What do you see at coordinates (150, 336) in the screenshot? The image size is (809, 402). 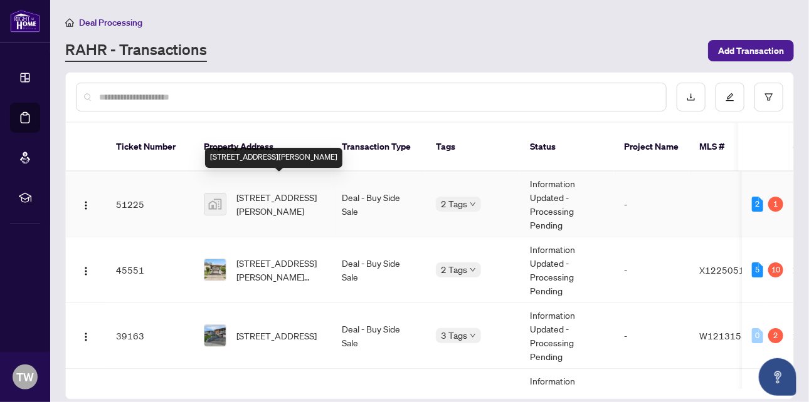 I see `td: 39163` at bounding box center [150, 336].